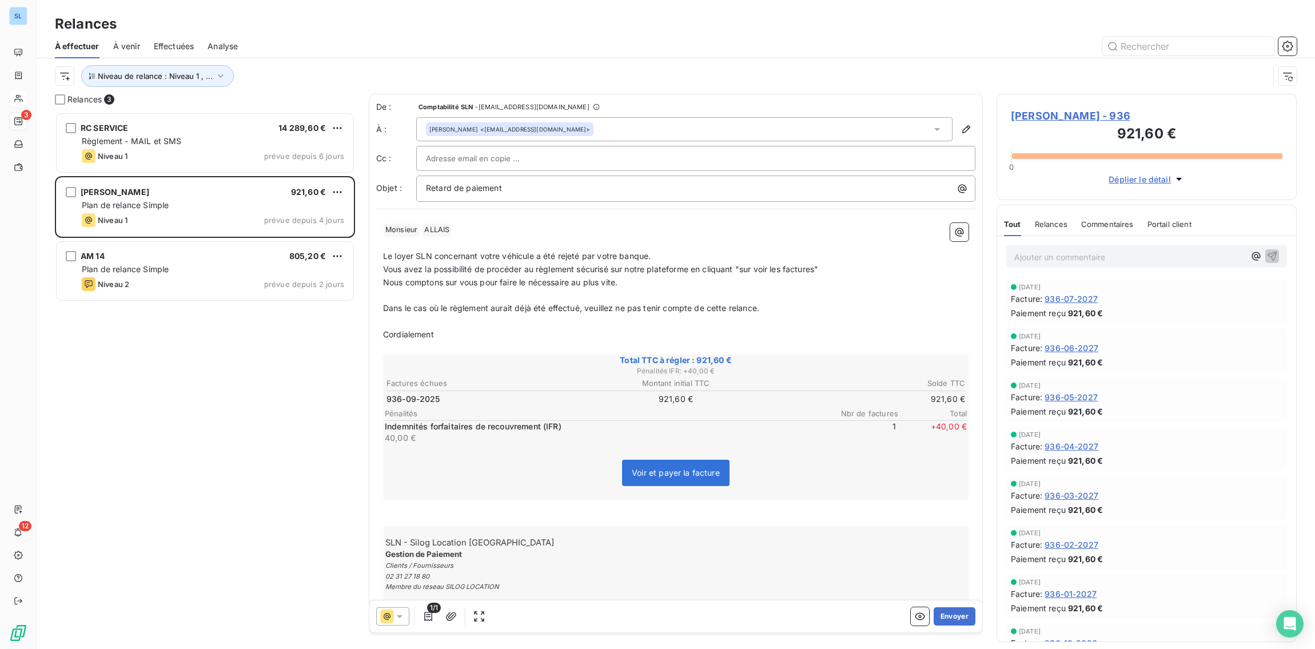  I want to click on span: 936-09-2025, so click(414, 399).